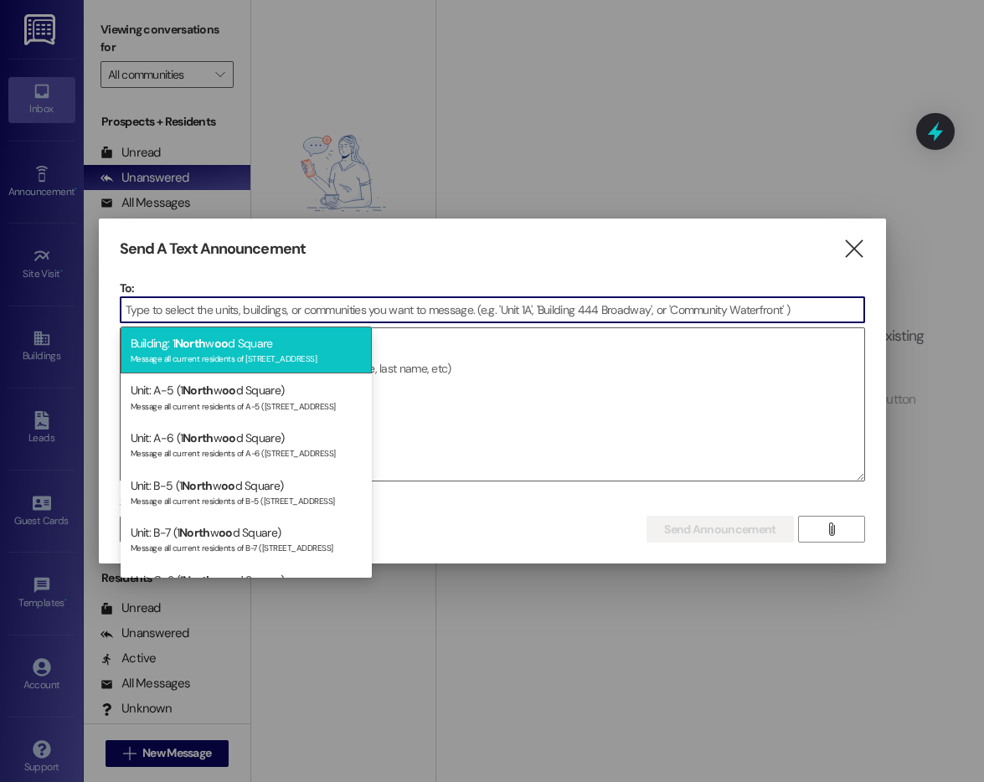 Image resolution: width=984 pixels, height=782 pixels. Describe the element at coordinates (246, 587) in the screenshot. I see `div: Unit: C-3 (1 w d Square)` at that location.